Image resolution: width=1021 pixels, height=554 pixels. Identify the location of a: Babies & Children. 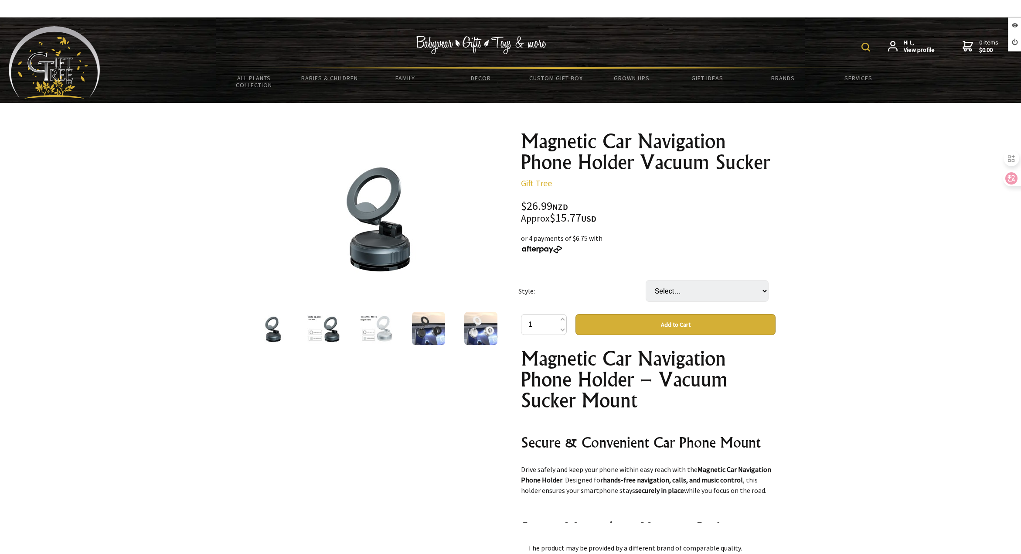
(329, 78).